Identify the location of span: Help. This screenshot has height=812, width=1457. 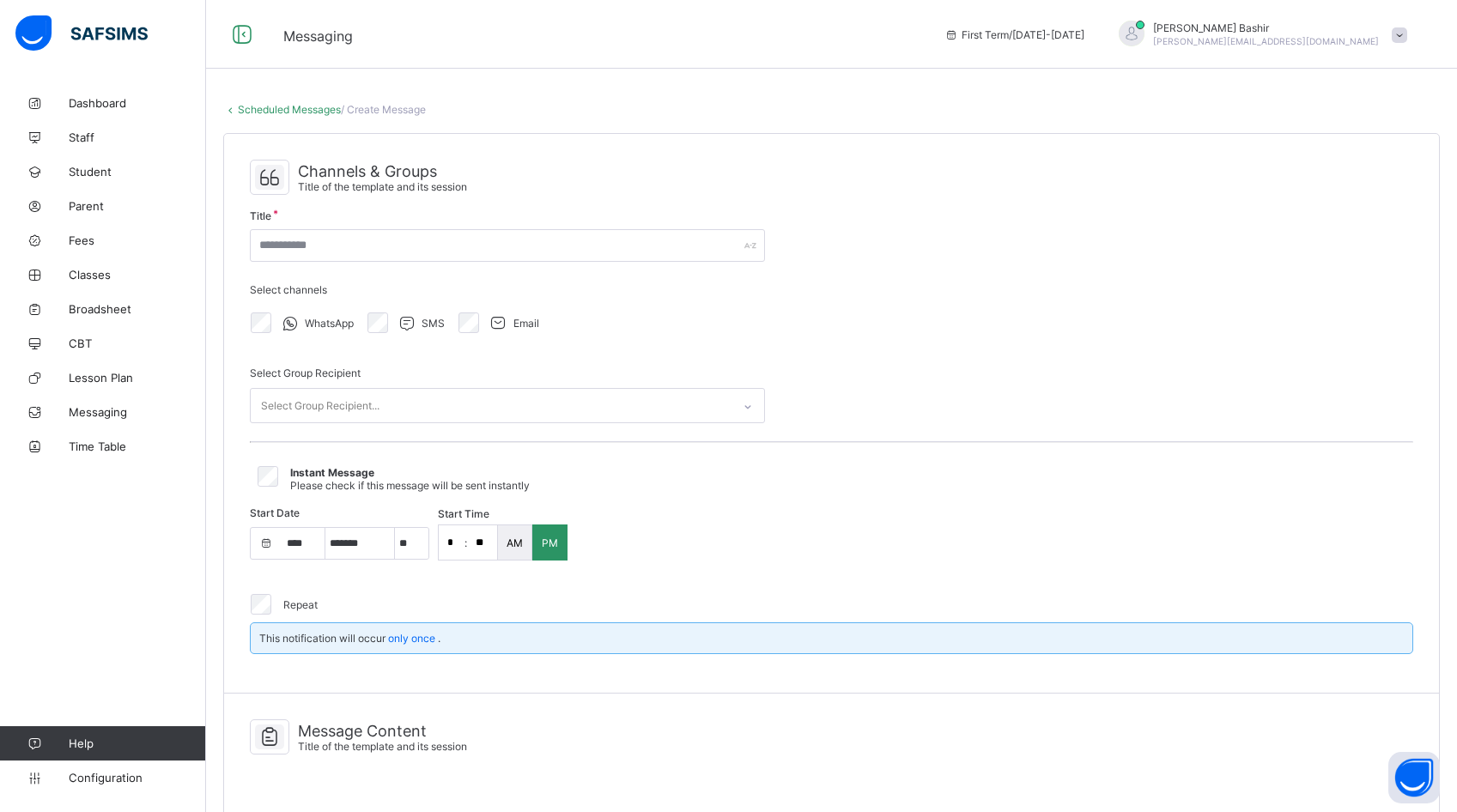
(136, 743).